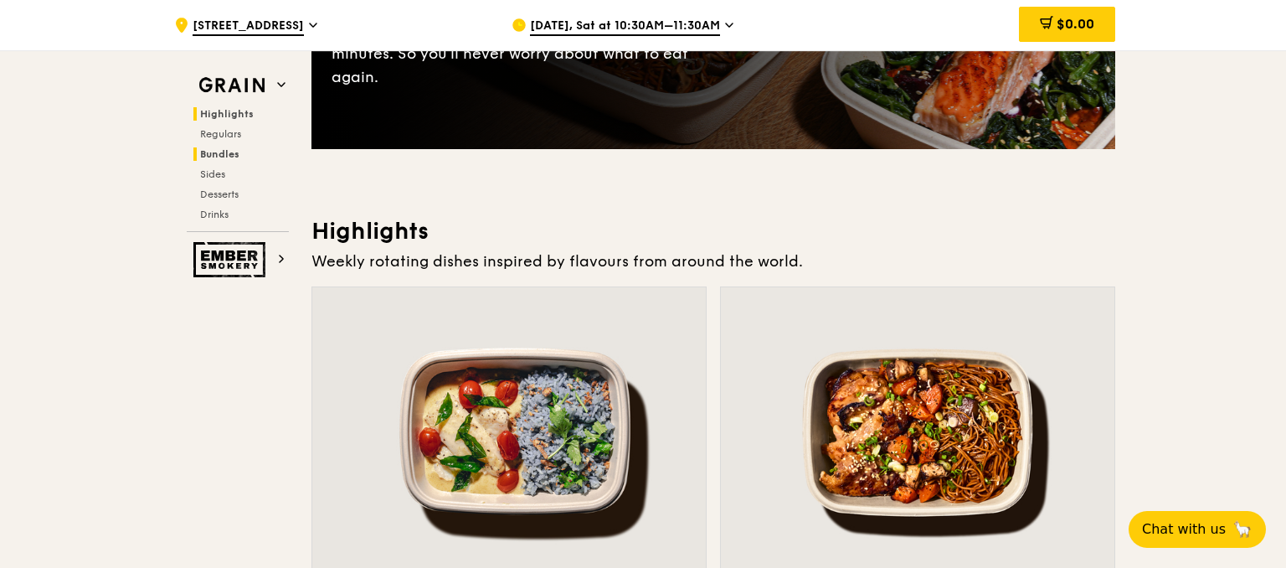 This screenshot has width=1286, height=568. Describe the element at coordinates (714, 261) in the screenshot. I see `div: Weekly rotating dishes inspired by flavours from around the world.` at that location.